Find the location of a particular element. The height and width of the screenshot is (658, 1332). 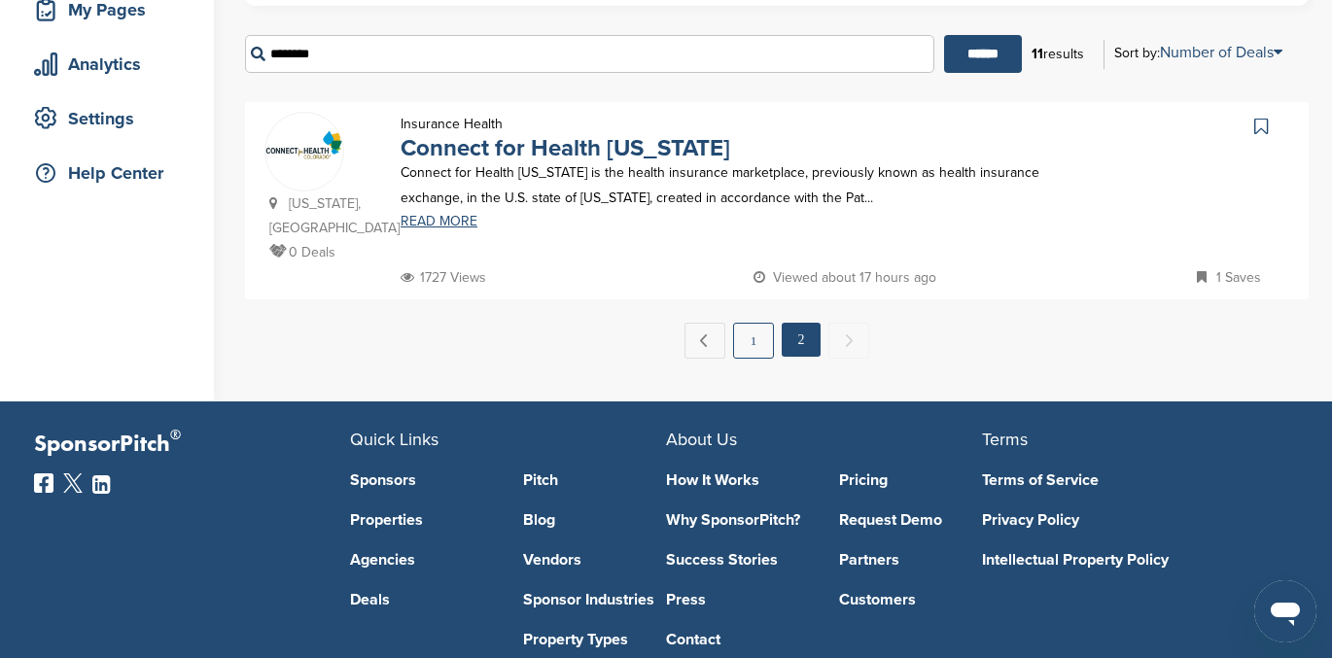

p: Insurance Health is located at coordinates (565, 124).